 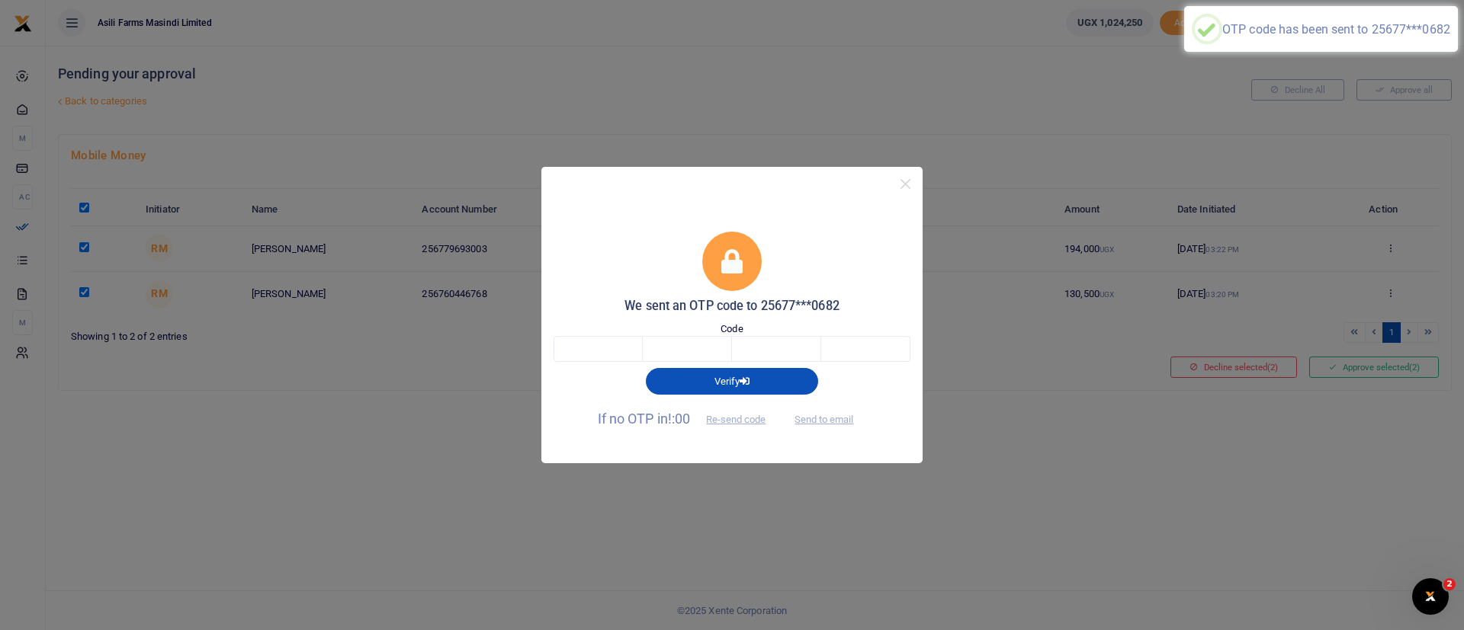 What do you see at coordinates (731, 329) in the screenshot?
I see `label: Code` at bounding box center [731, 329].